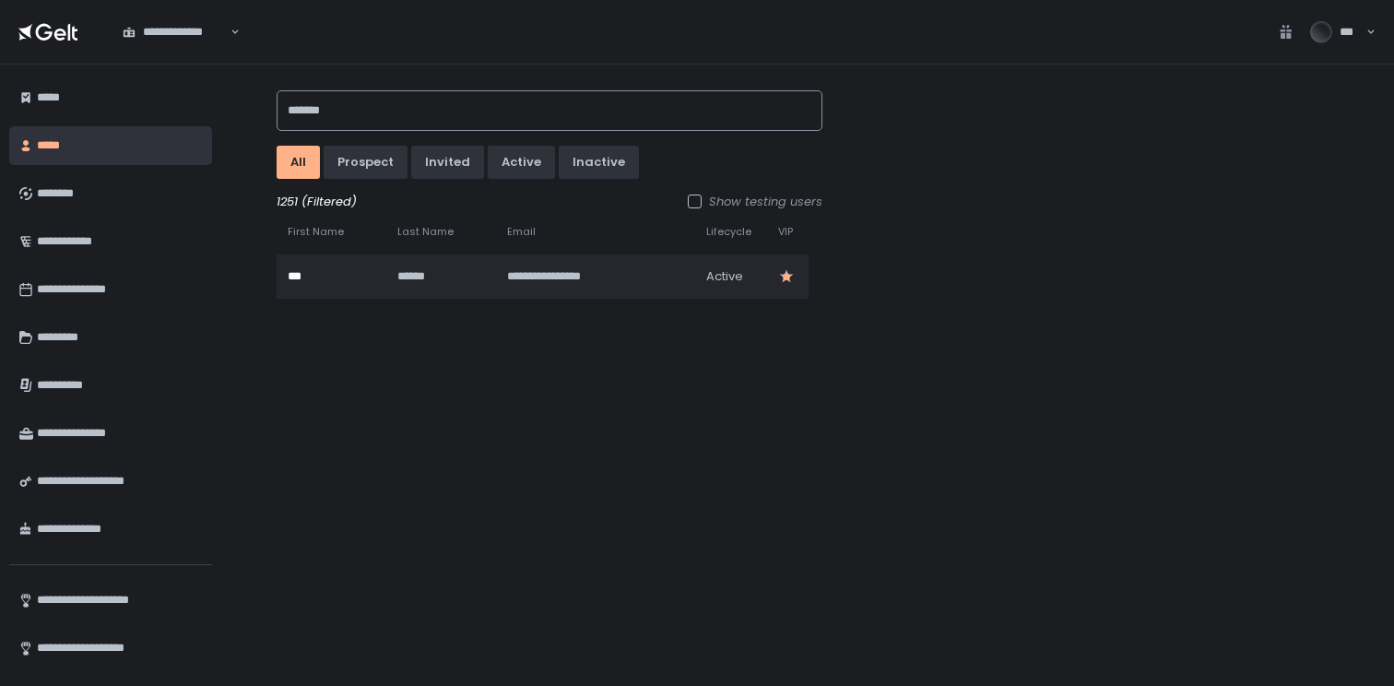 The height and width of the screenshot is (686, 1394). What do you see at coordinates (365, 162) in the screenshot?
I see `button: prospect` at bounding box center [365, 162].